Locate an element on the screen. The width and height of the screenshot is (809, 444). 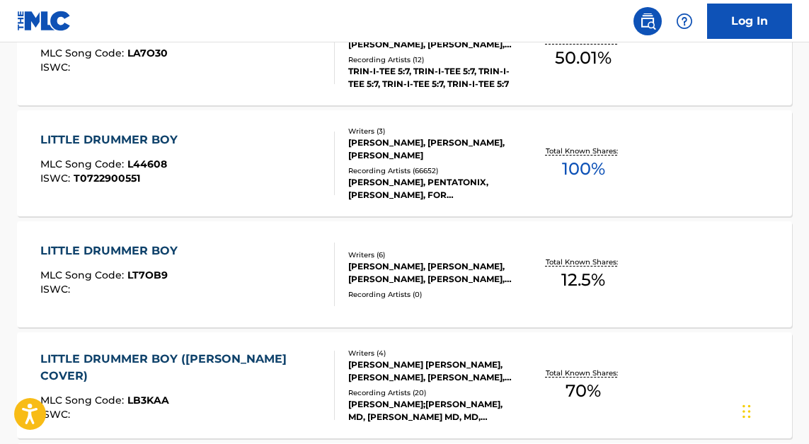
a: Log In is located at coordinates (749, 21).